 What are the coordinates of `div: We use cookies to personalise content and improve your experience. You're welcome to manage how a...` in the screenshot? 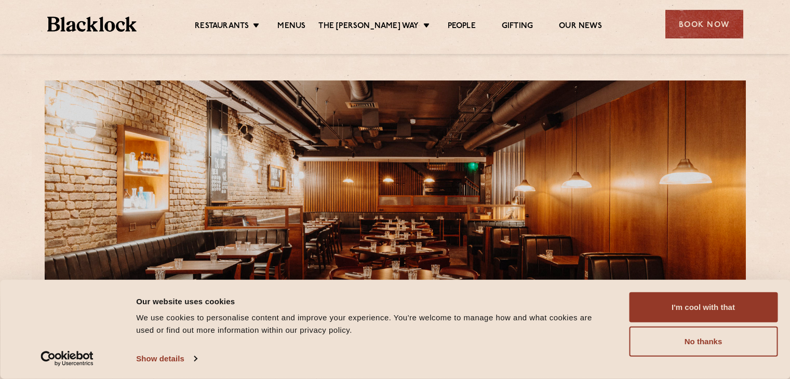 It's located at (371, 324).